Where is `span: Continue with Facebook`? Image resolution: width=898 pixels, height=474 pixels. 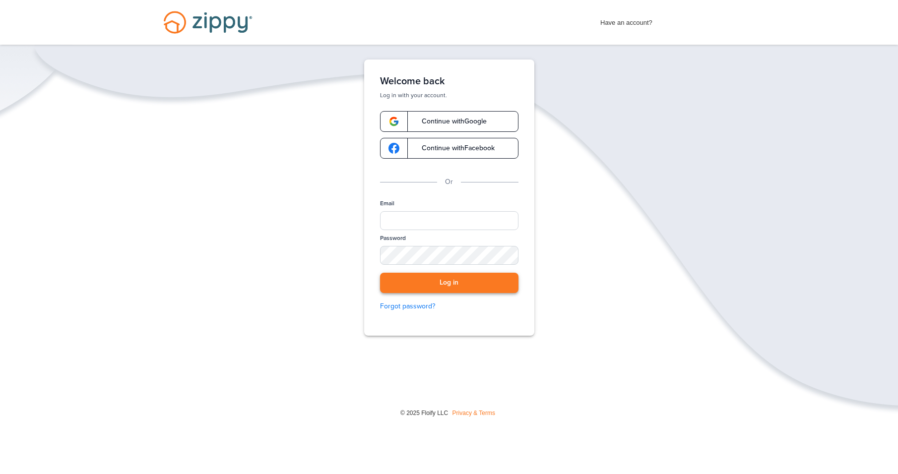 span: Continue with Facebook is located at coordinates (453, 148).